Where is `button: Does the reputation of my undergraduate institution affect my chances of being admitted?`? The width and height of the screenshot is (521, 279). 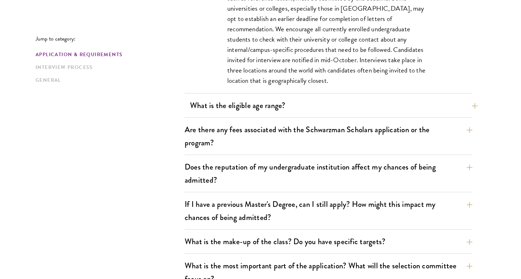
button: Does the reputation of my undergraduate institution affect my chances of being admitted? is located at coordinates (329, 173).